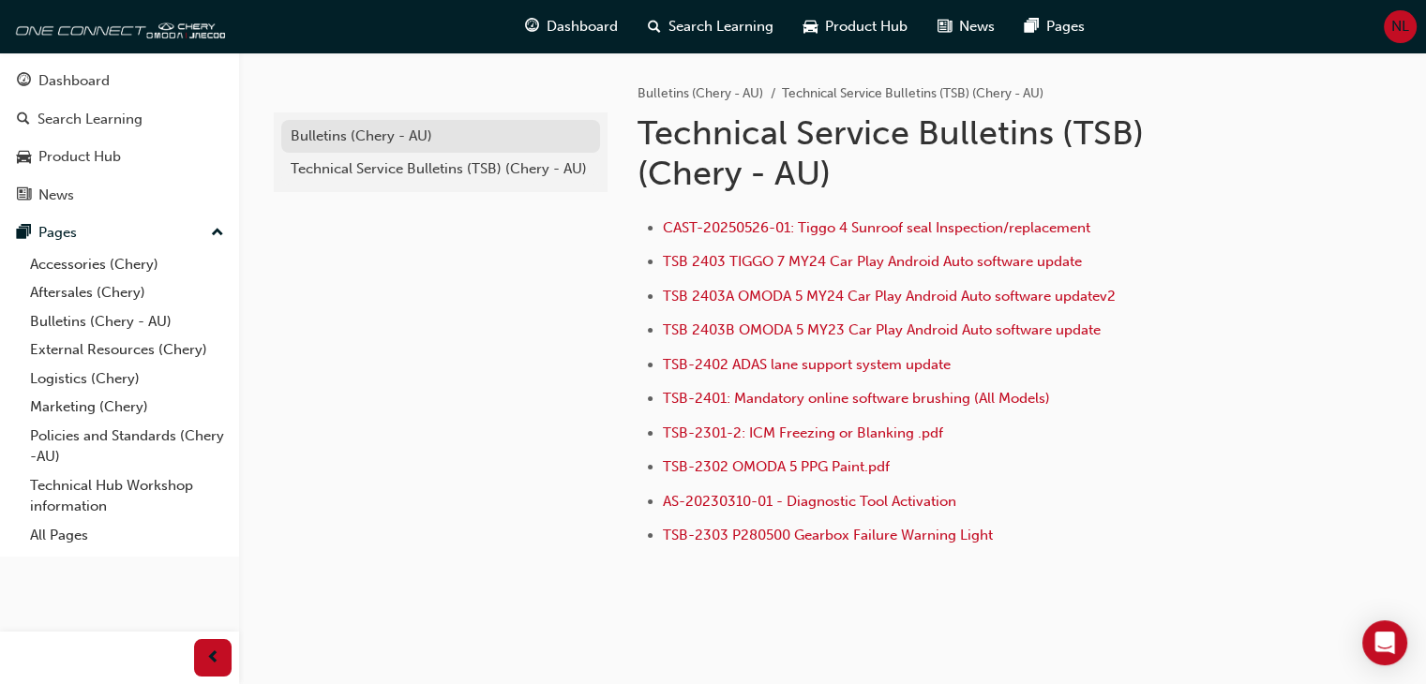 The height and width of the screenshot is (684, 1426). What do you see at coordinates (117, 26) in the screenshot?
I see `img: oneconnect` at bounding box center [117, 26].